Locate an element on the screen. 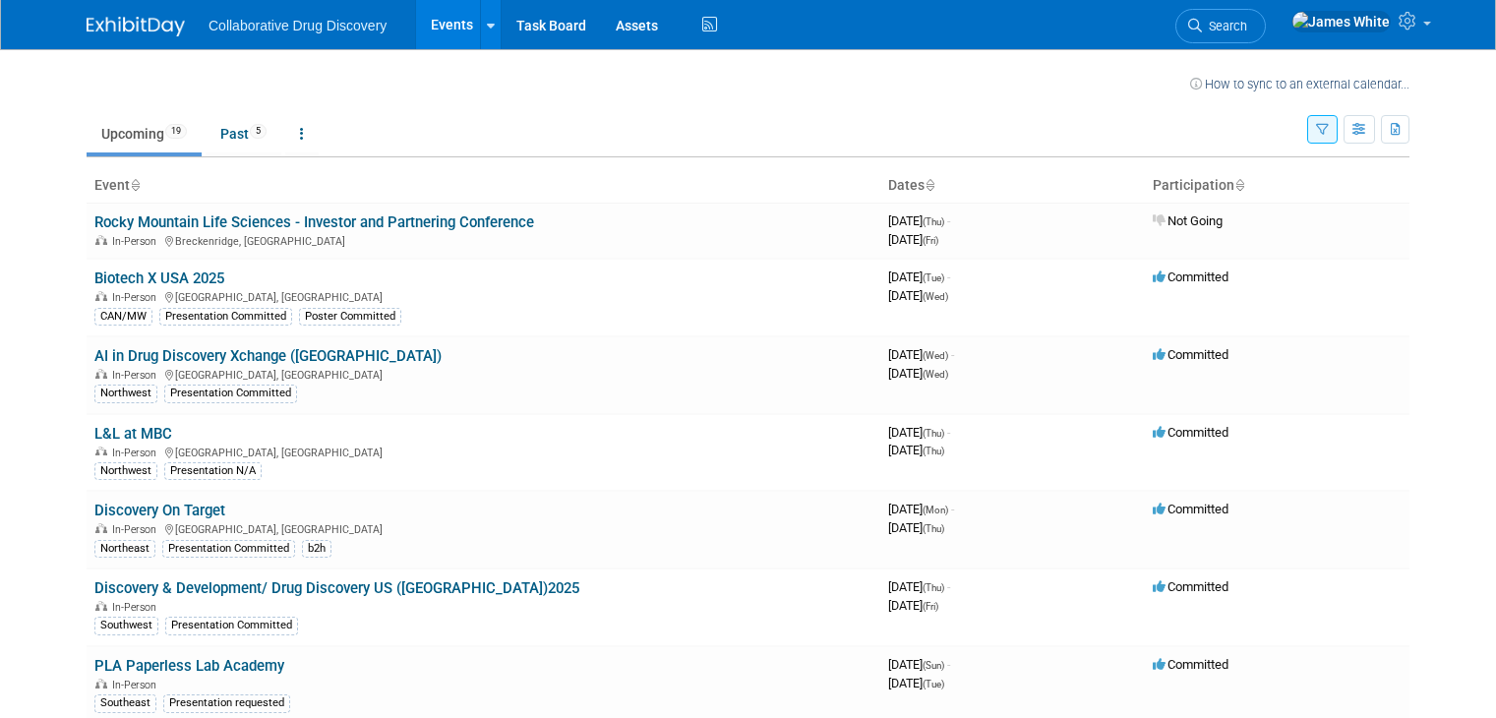 The width and height of the screenshot is (1496, 718). div: Presentation requested is located at coordinates (226, 703).